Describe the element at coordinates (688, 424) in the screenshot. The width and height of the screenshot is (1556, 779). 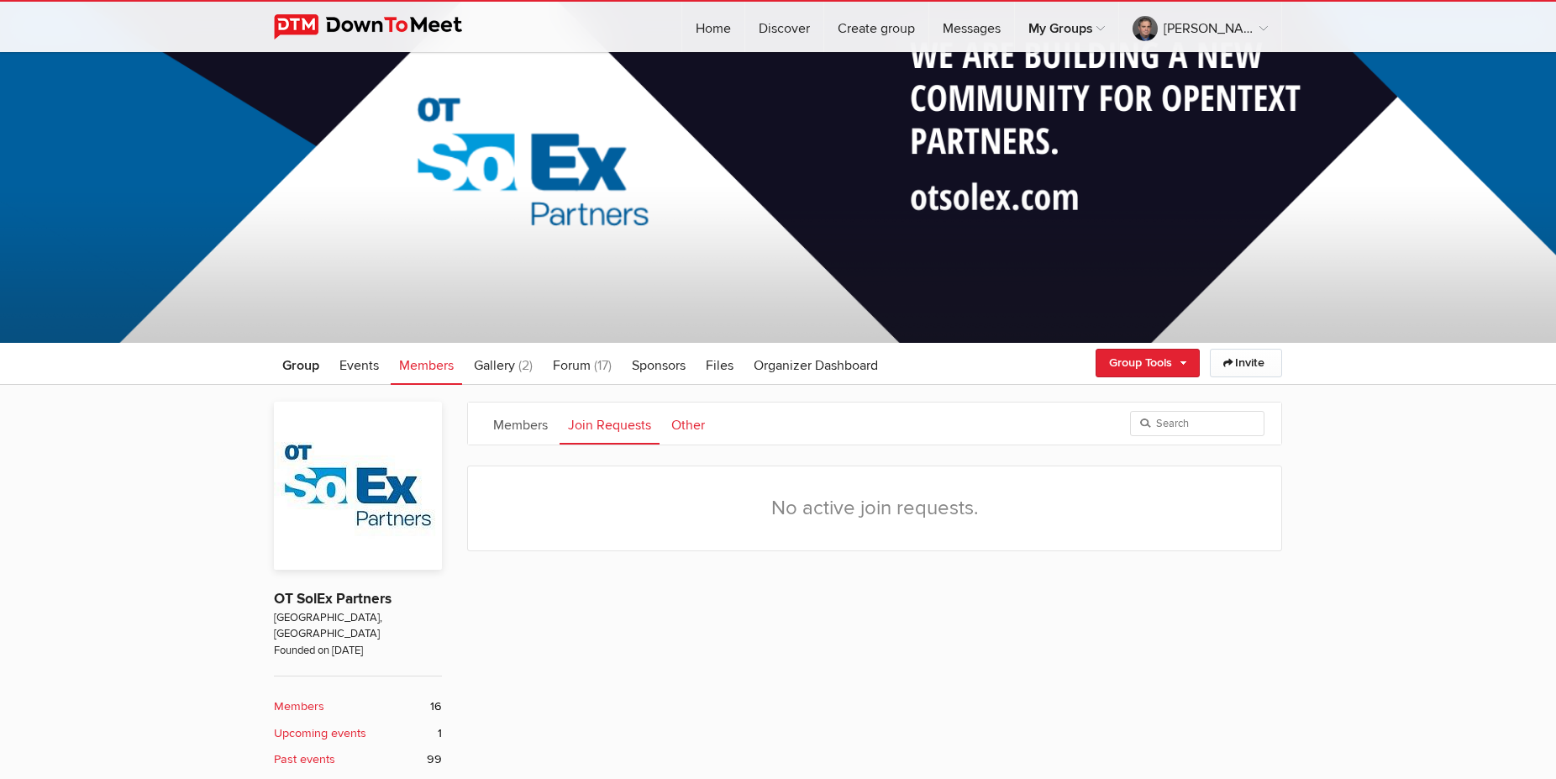
I see `a: Other` at that location.